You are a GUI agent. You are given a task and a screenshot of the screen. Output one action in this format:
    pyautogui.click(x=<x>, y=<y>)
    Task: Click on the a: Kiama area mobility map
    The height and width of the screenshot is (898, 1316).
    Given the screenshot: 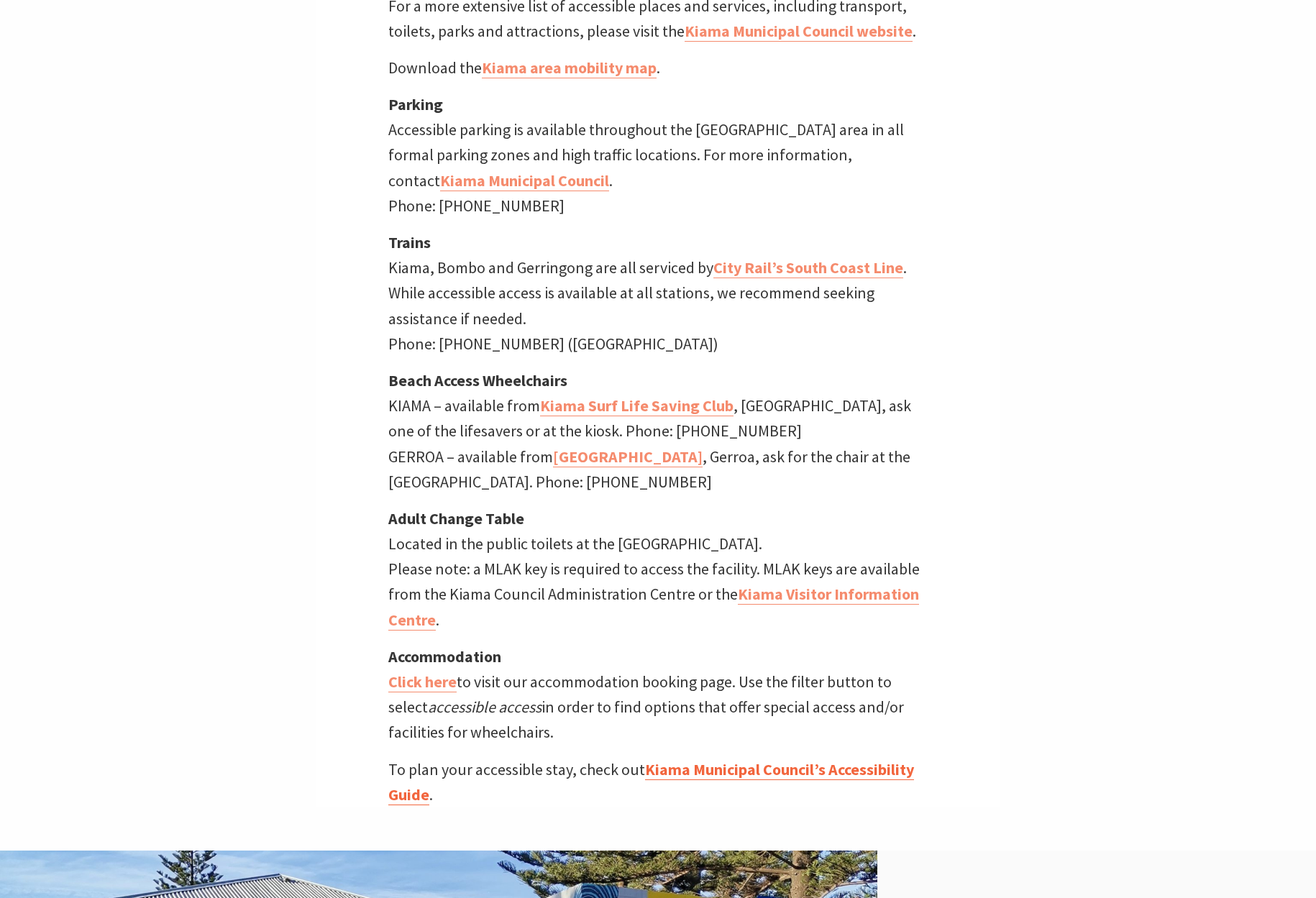 What is the action you would take?
    pyautogui.click(x=568, y=67)
    